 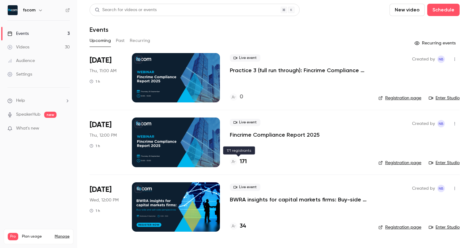 What do you see at coordinates (238, 162) in the screenshot?
I see `a: 171` at bounding box center [238, 162].